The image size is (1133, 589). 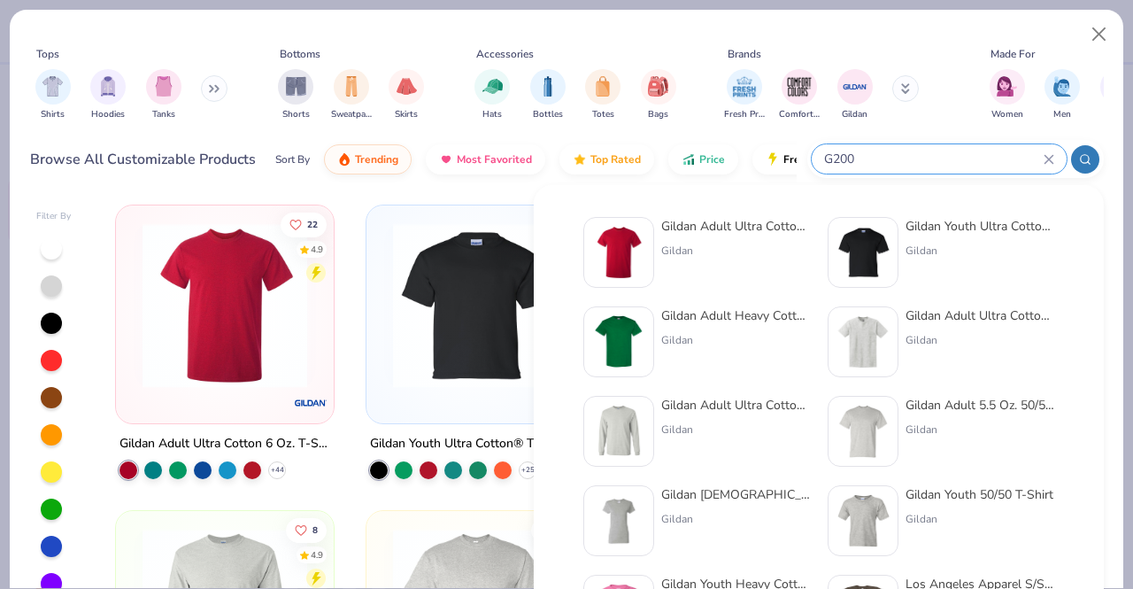 What do you see at coordinates (296, 86) in the screenshot?
I see `img: Shorts Image` at bounding box center [296, 86].